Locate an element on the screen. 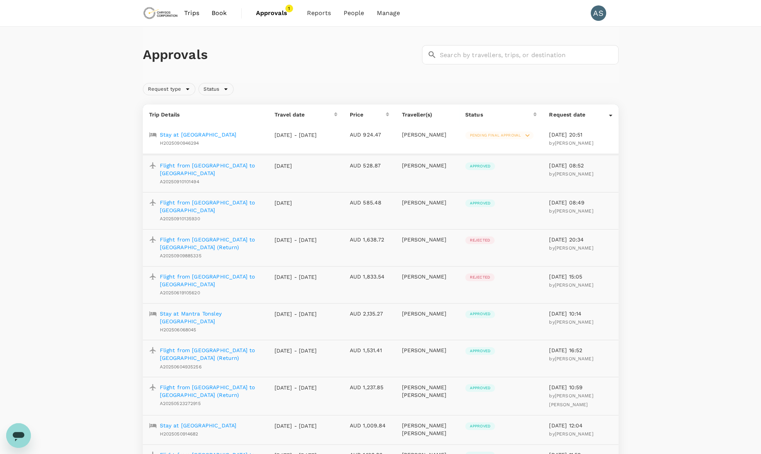 The width and height of the screenshot is (761, 454). p: AUD 1,531.41 is located at coordinates (369, 351).